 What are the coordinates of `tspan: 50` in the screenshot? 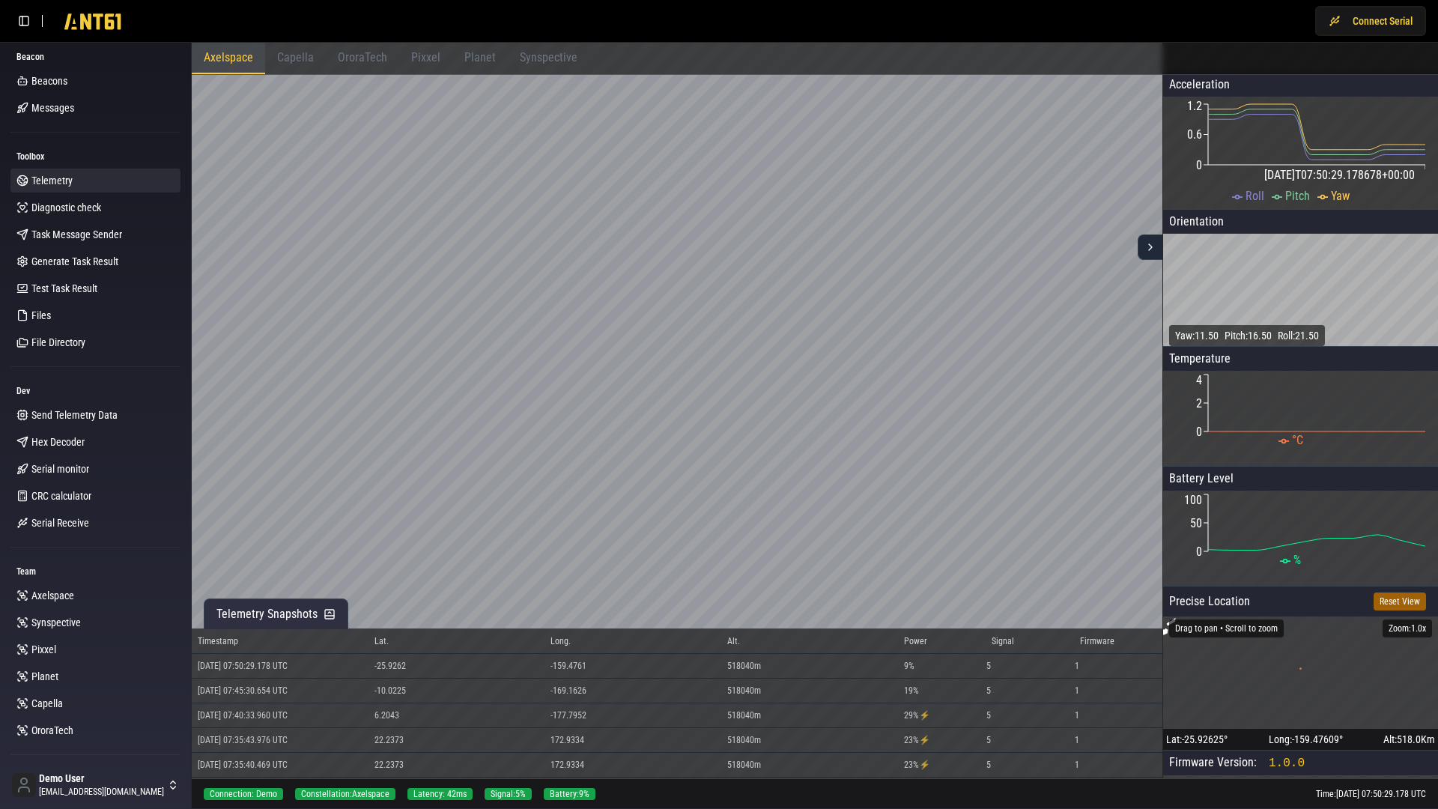 It's located at (1196, 523).